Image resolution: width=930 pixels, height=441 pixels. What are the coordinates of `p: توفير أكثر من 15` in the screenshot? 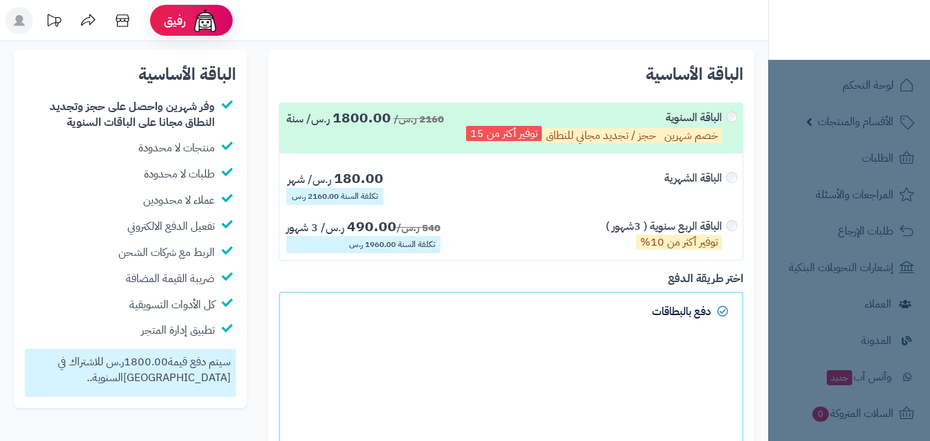 It's located at (504, 134).